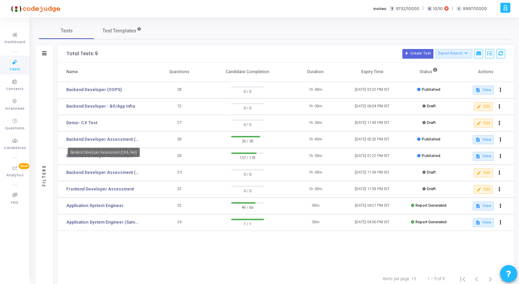 The width and height of the screenshot is (519, 284). What do you see at coordinates (418, 54) in the screenshot?
I see `button: Create Test` at bounding box center [418, 54].